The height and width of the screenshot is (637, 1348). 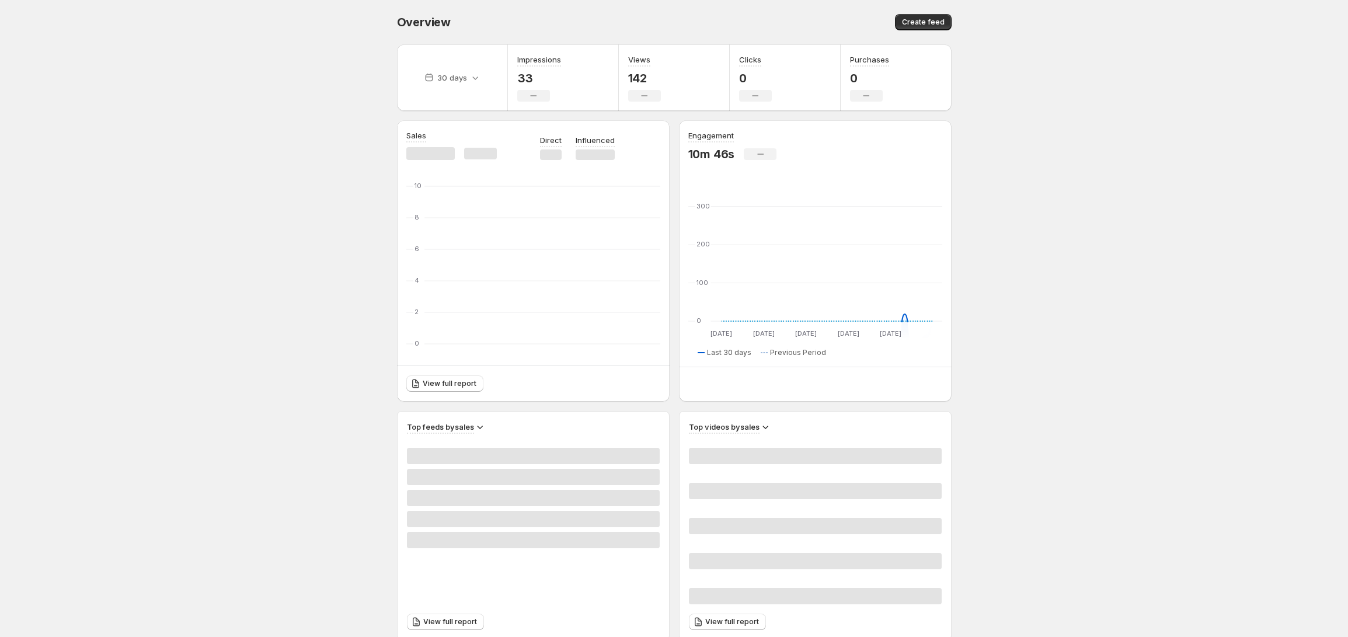 I want to click on p: Influenced, so click(x=595, y=140).